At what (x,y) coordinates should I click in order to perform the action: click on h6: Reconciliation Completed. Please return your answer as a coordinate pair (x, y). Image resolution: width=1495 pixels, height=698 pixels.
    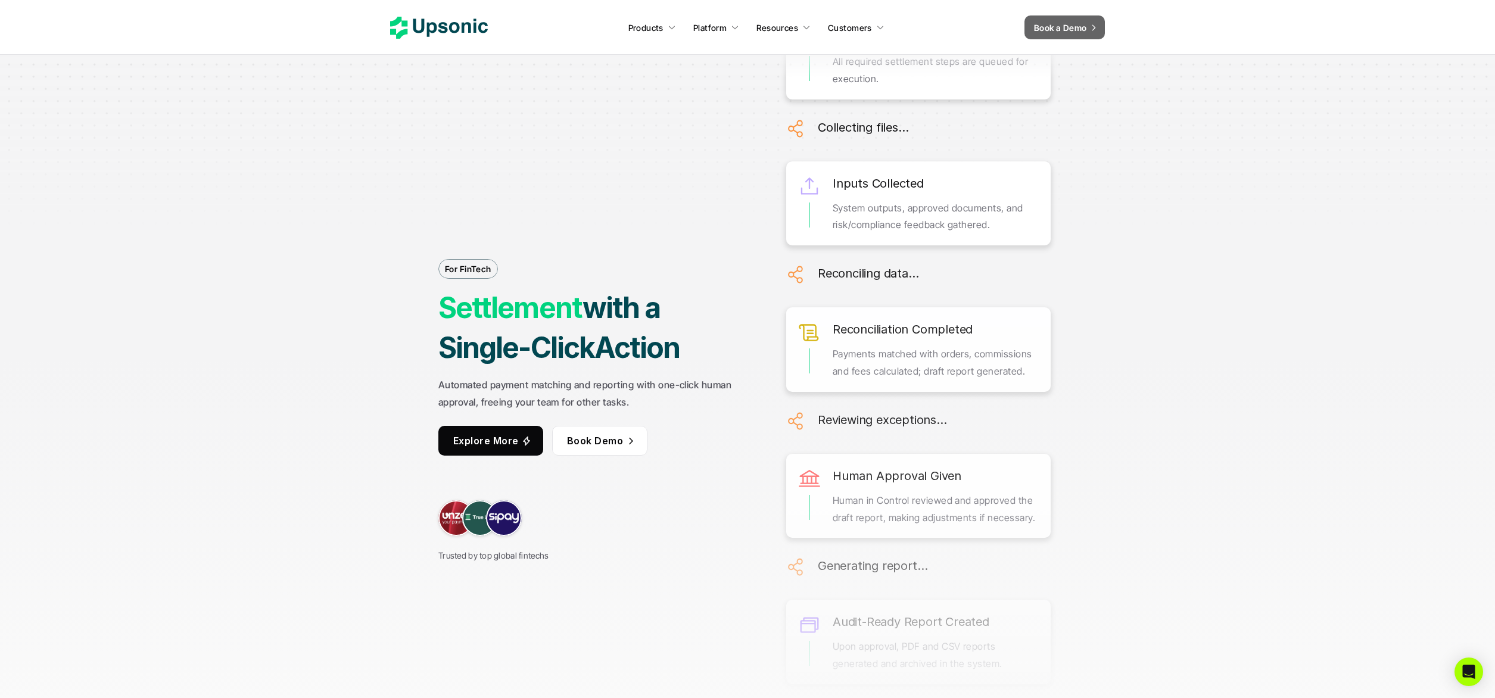
    Looking at the image, I should click on (902, 329).